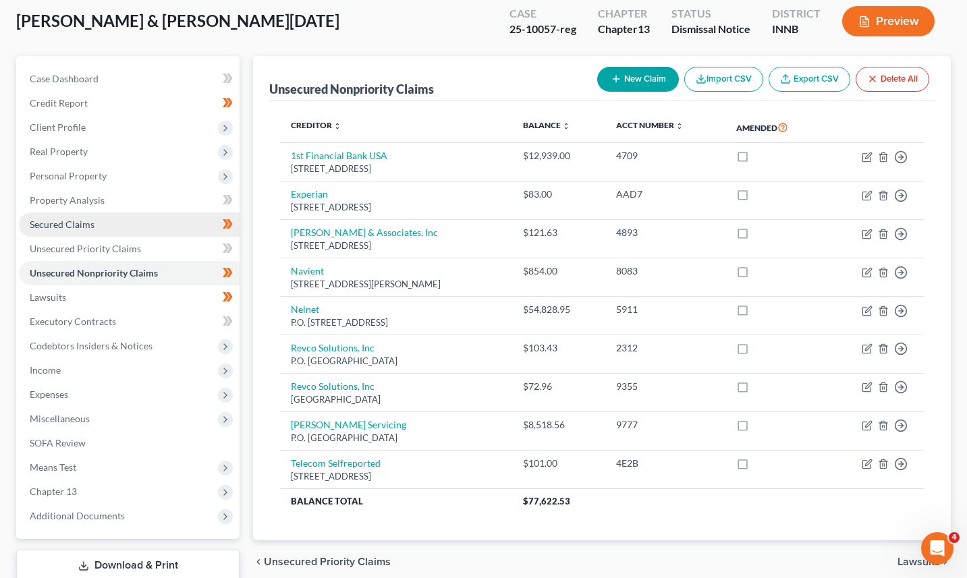 The height and width of the screenshot is (578, 967). I want to click on div: 4709, so click(665, 156).